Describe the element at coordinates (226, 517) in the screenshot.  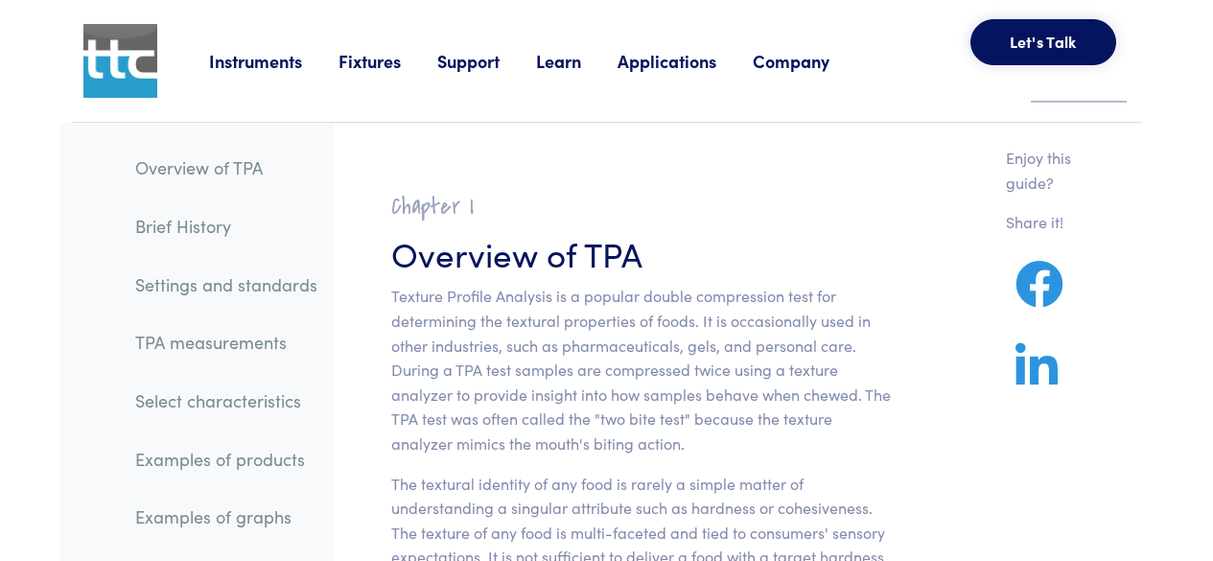
I see `a: Examples of graphs` at that location.